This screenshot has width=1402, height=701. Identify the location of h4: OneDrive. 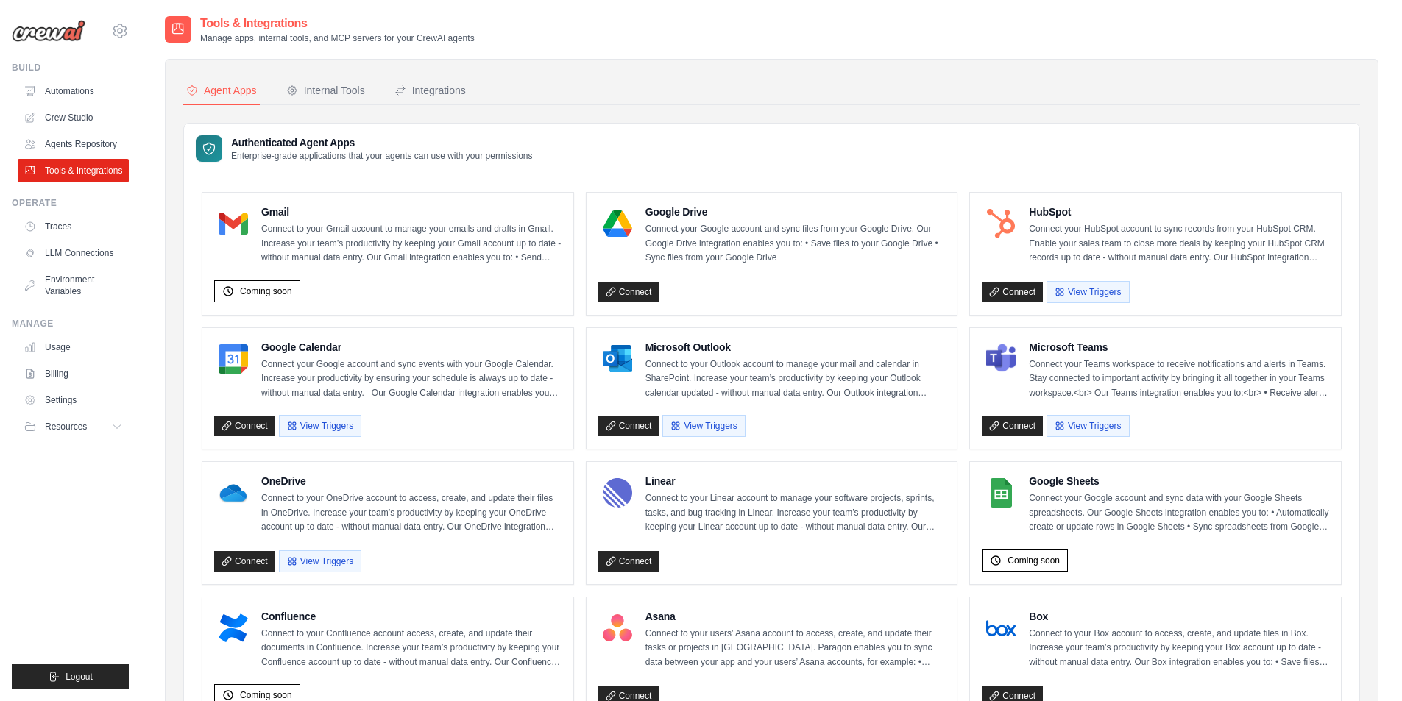
(411, 481).